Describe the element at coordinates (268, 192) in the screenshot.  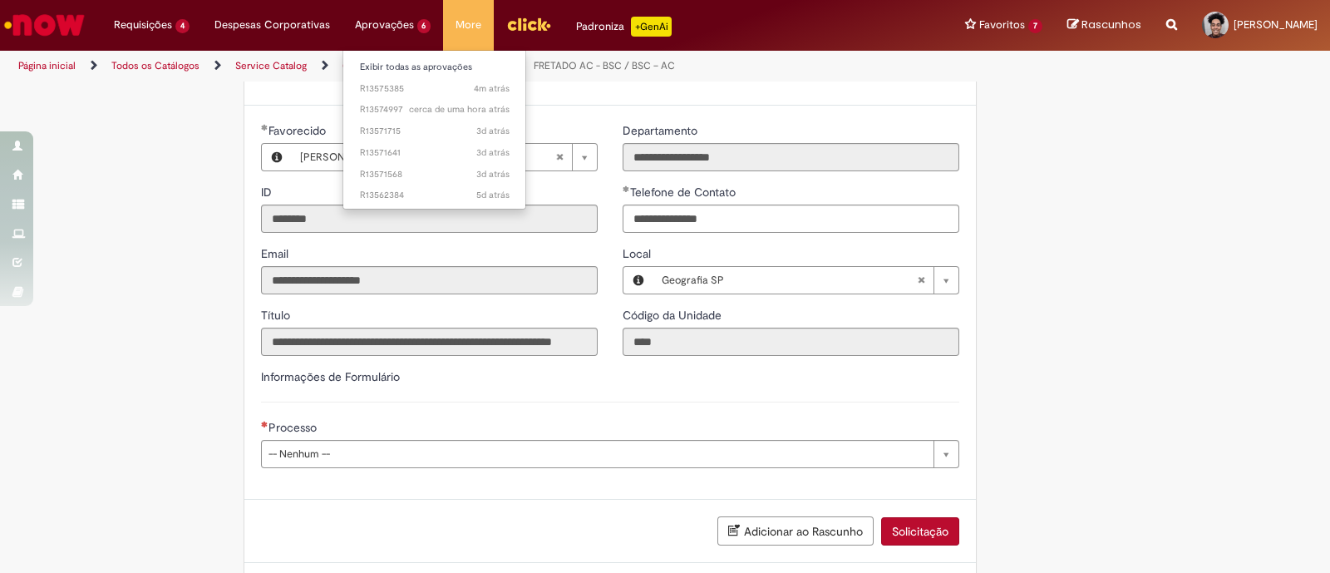
I see `label: Somente leitura - ID` at that location.